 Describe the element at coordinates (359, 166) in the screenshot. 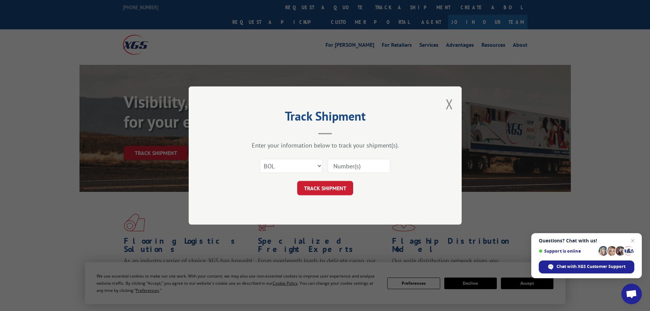

I see `input: Number(s)` at that location.